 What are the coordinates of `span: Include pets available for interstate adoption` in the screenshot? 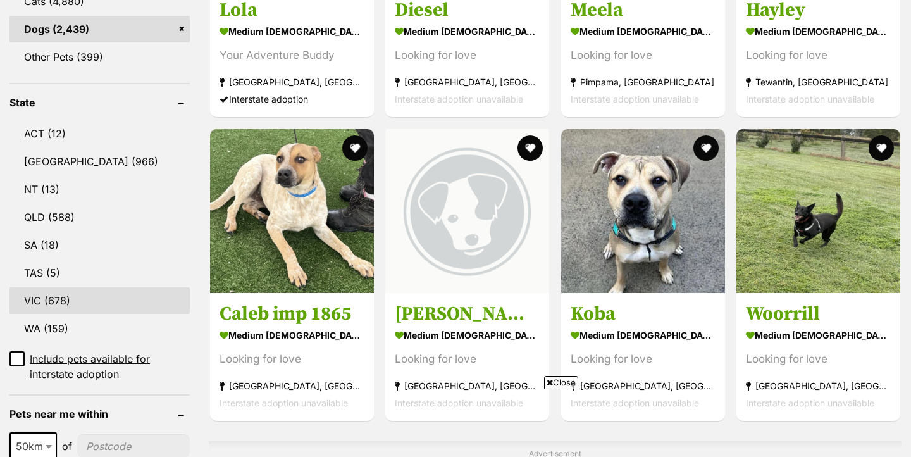 It's located at (109, 366).